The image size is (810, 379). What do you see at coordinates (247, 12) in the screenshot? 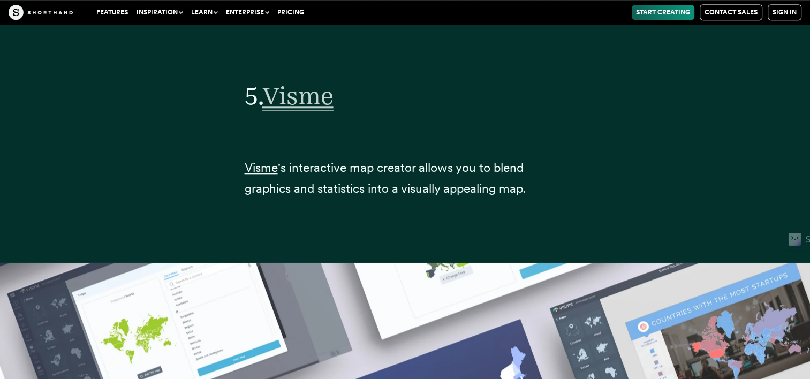
I see `button: Enterprise` at bounding box center [247, 12].